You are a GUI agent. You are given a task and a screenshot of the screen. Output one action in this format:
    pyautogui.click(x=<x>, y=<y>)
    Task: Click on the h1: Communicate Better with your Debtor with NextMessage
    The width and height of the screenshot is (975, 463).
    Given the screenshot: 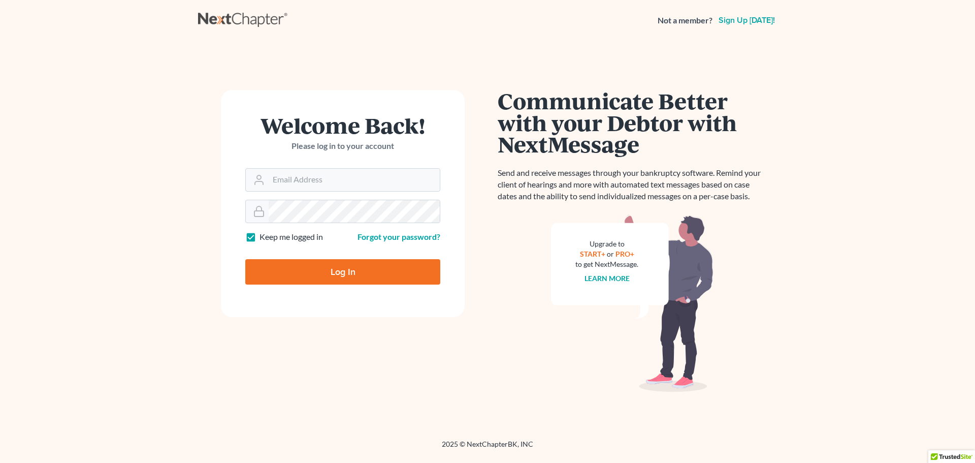 What is the action you would take?
    pyautogui.click(x=632, y=122)
    